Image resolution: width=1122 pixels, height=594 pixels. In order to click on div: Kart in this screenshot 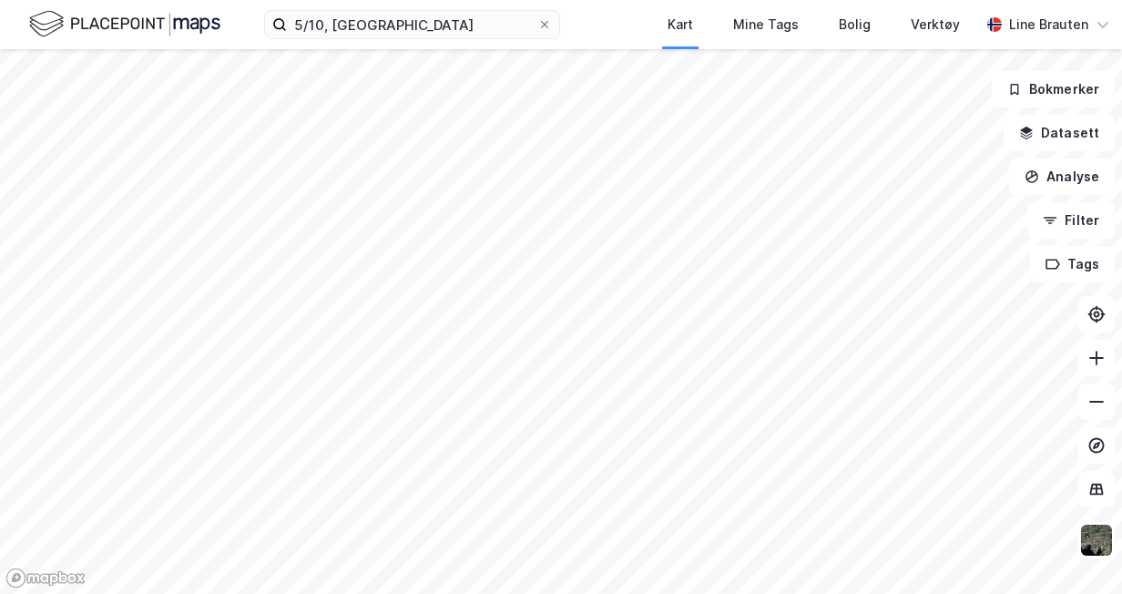, I will do `click(680, 25)`.